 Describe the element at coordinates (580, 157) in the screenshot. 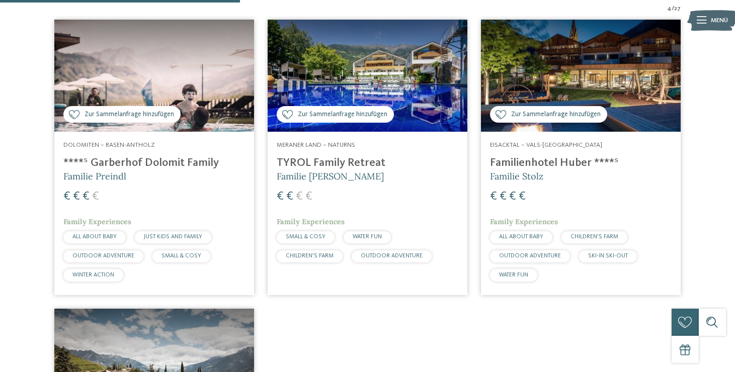

I see `a: Familienhotels gesucht? Hier findet ihr die besten! Zur Sammelanfrage hinzufügen Eisacktal – Vals...` at that location.